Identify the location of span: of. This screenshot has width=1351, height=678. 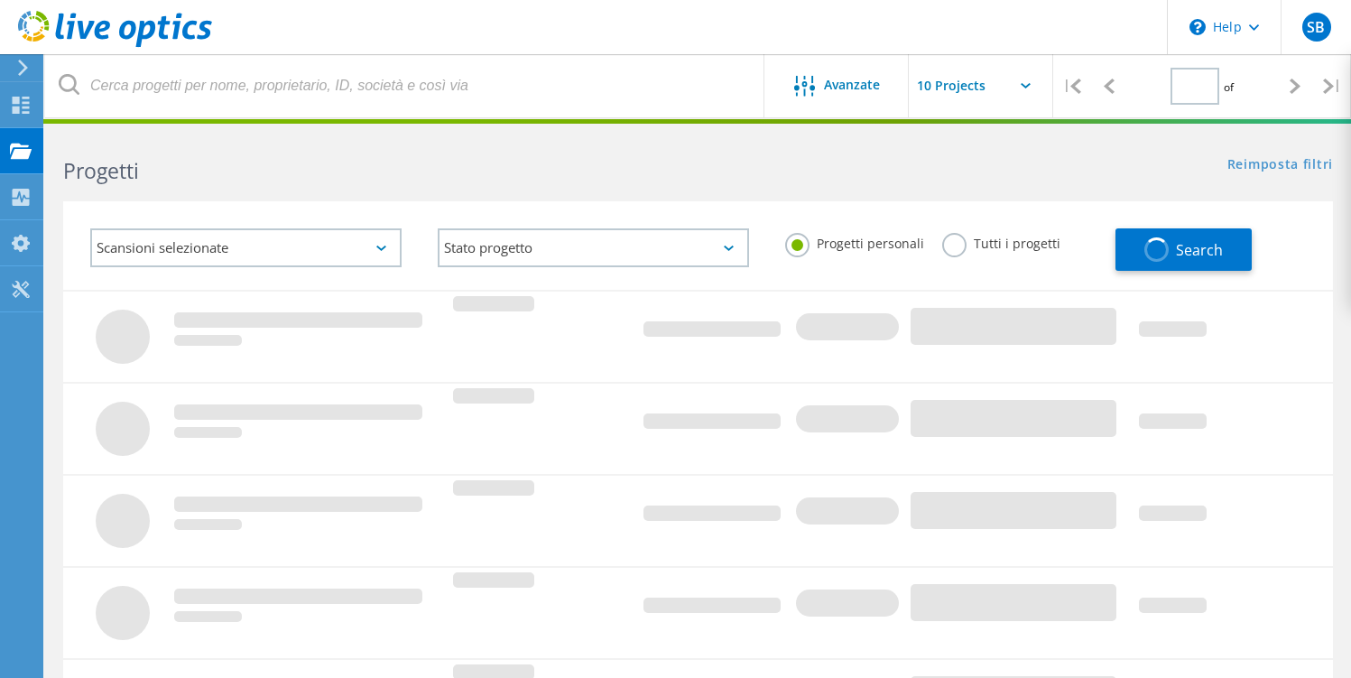
(1228, 87).